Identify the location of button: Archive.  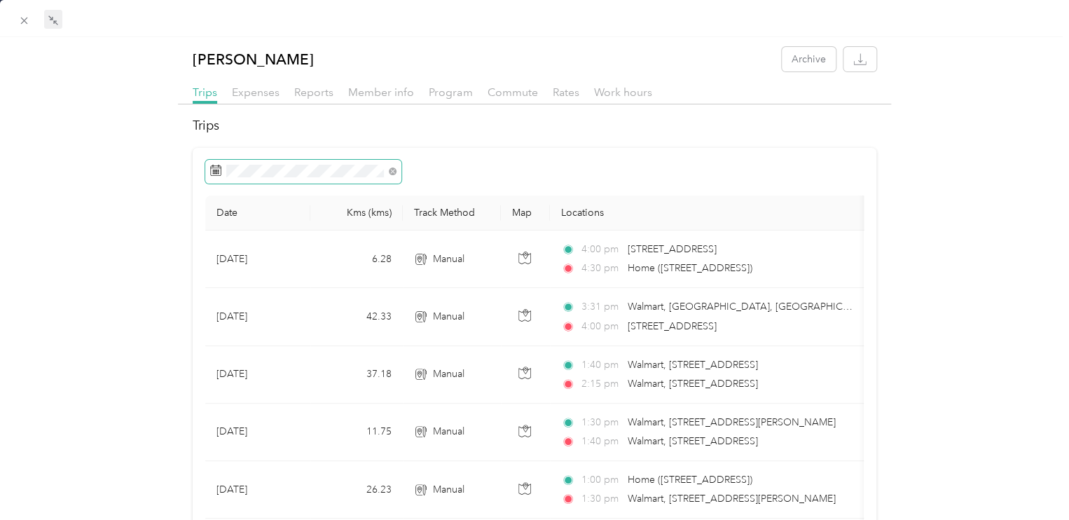
(809, 59).